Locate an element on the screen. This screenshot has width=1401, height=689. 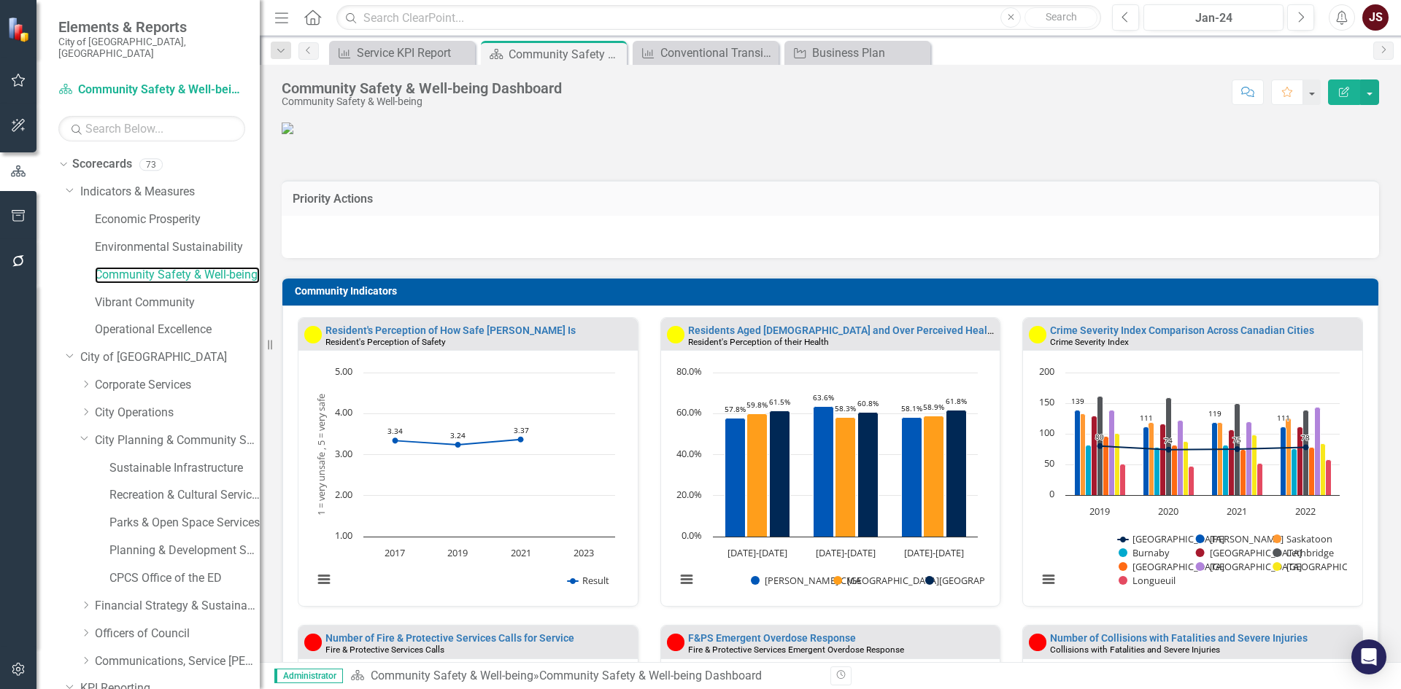
text: 0.0% is located at coordinates (692, 535).